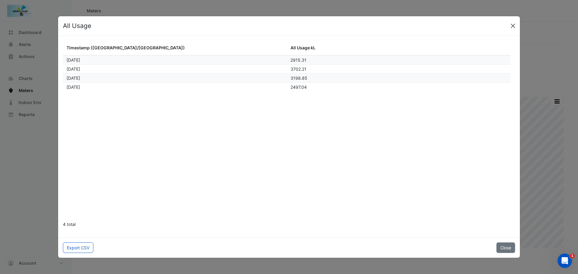 This screenshot has height=274, width=578. Describe the element at coordinates (298, 60) in the screenshot. I see `span: 2915.31` at that location.